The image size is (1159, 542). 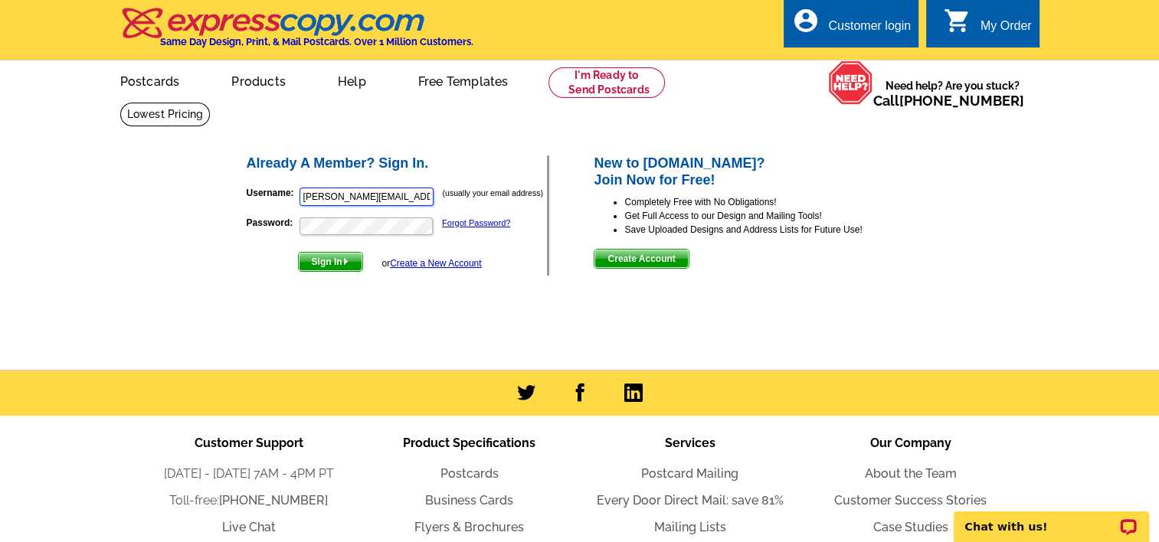 What do you see at coordinates (476, 223) in the screenshot?
I see `a: Forgot Password?` at bounding box center [476, 223].